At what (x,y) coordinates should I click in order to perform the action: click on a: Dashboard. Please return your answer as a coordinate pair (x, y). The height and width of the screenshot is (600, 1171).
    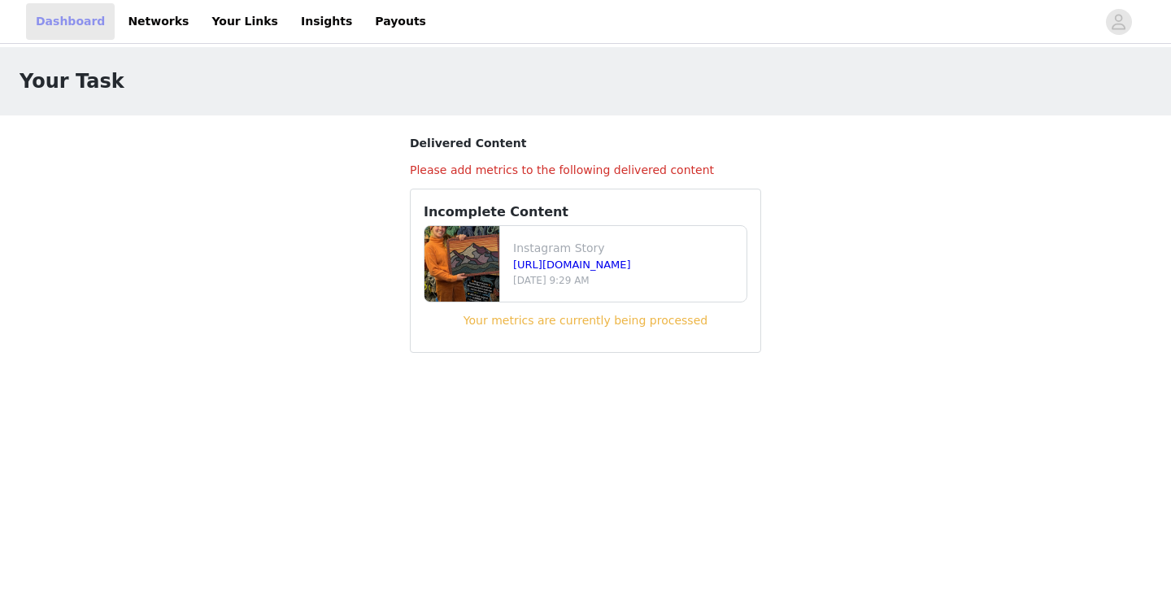
    Looking at the image, I should click on (70, 21).